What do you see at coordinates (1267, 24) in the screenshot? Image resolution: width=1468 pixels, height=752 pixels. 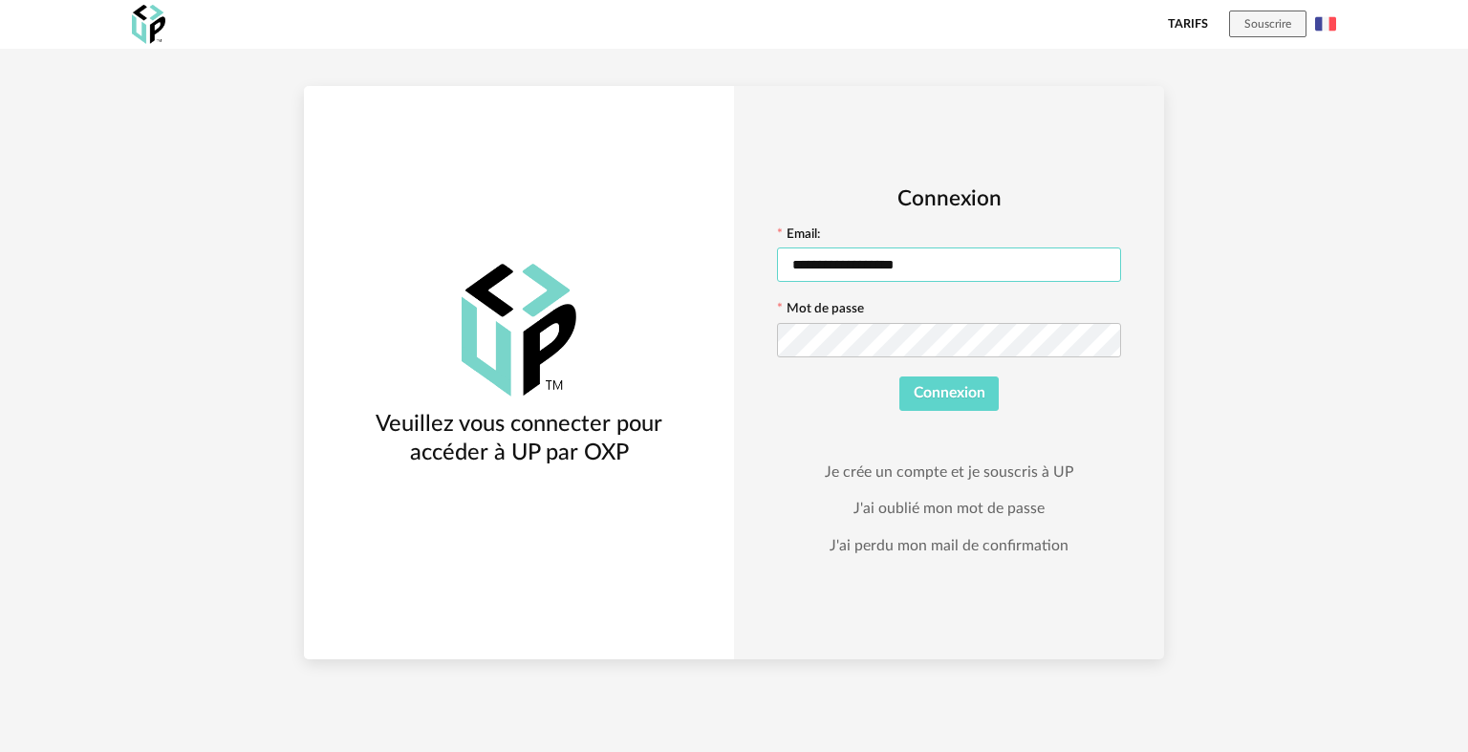 I see `span: Souscrire` at bounding box center [1267, 24].